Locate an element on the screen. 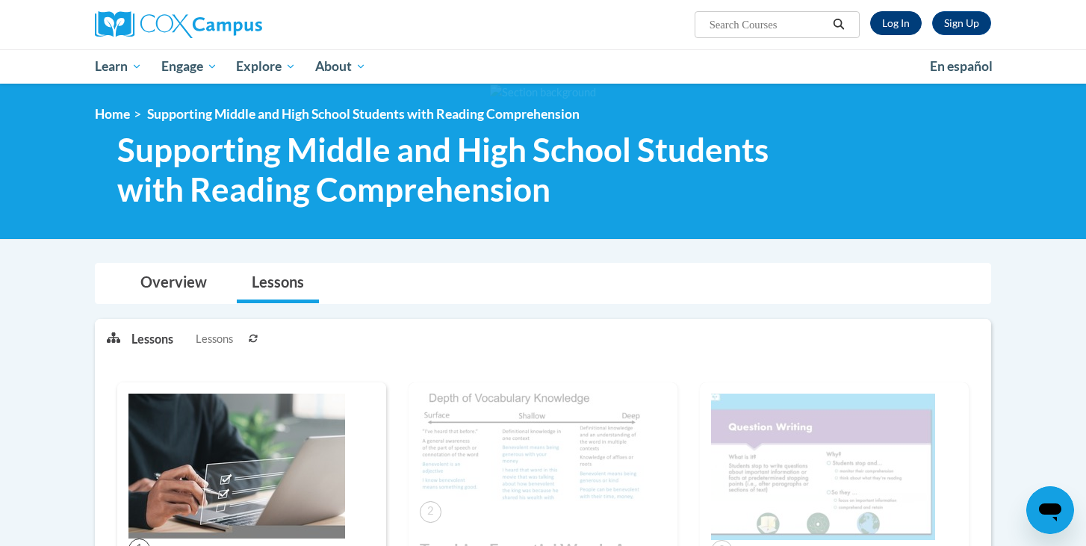  span: Learn is located at coordinates (118, 66).